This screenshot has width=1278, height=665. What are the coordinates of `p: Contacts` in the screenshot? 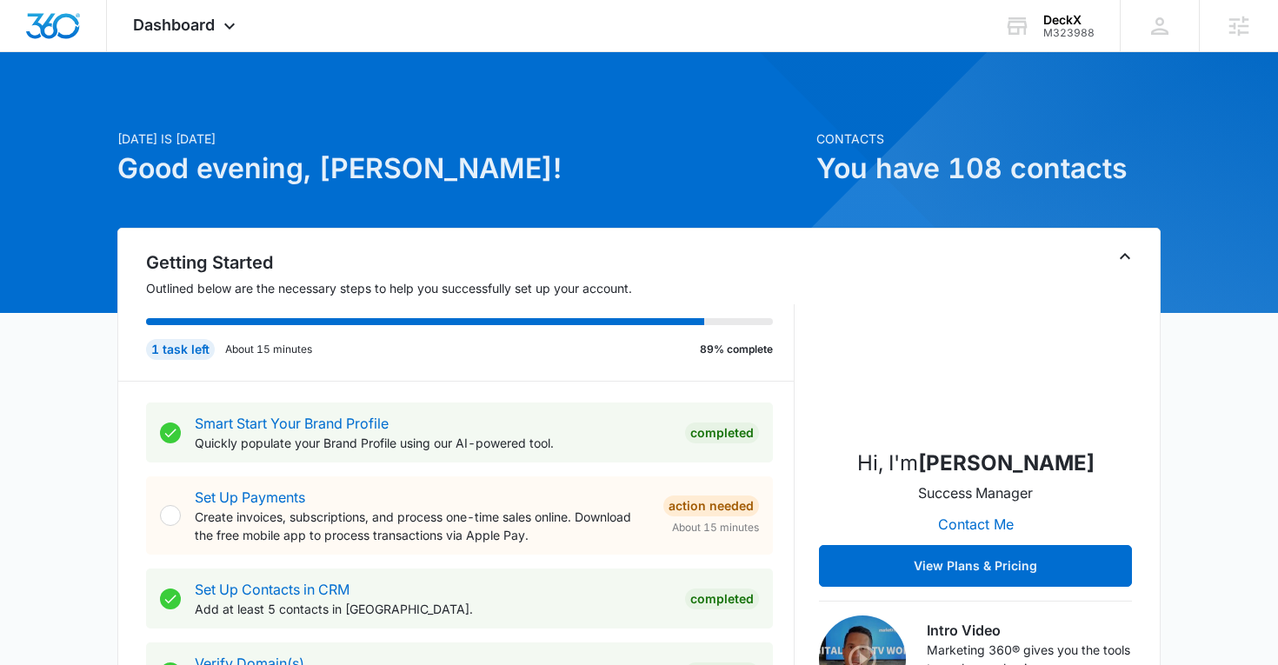 It's located at (989, 138).